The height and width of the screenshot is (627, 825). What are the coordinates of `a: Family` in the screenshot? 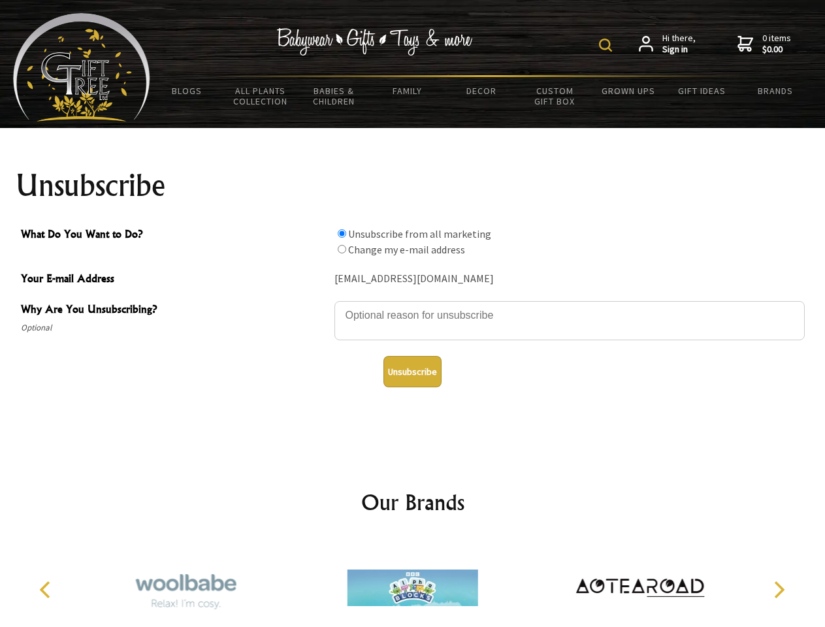 It's located at (408, 91).